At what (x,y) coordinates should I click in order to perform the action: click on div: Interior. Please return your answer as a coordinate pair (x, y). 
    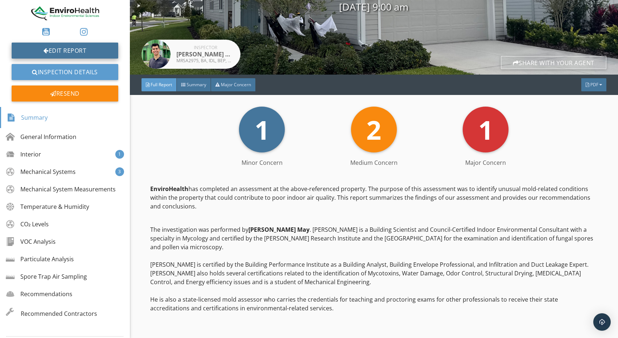
    Looking at the image, I should click on (23, 154).